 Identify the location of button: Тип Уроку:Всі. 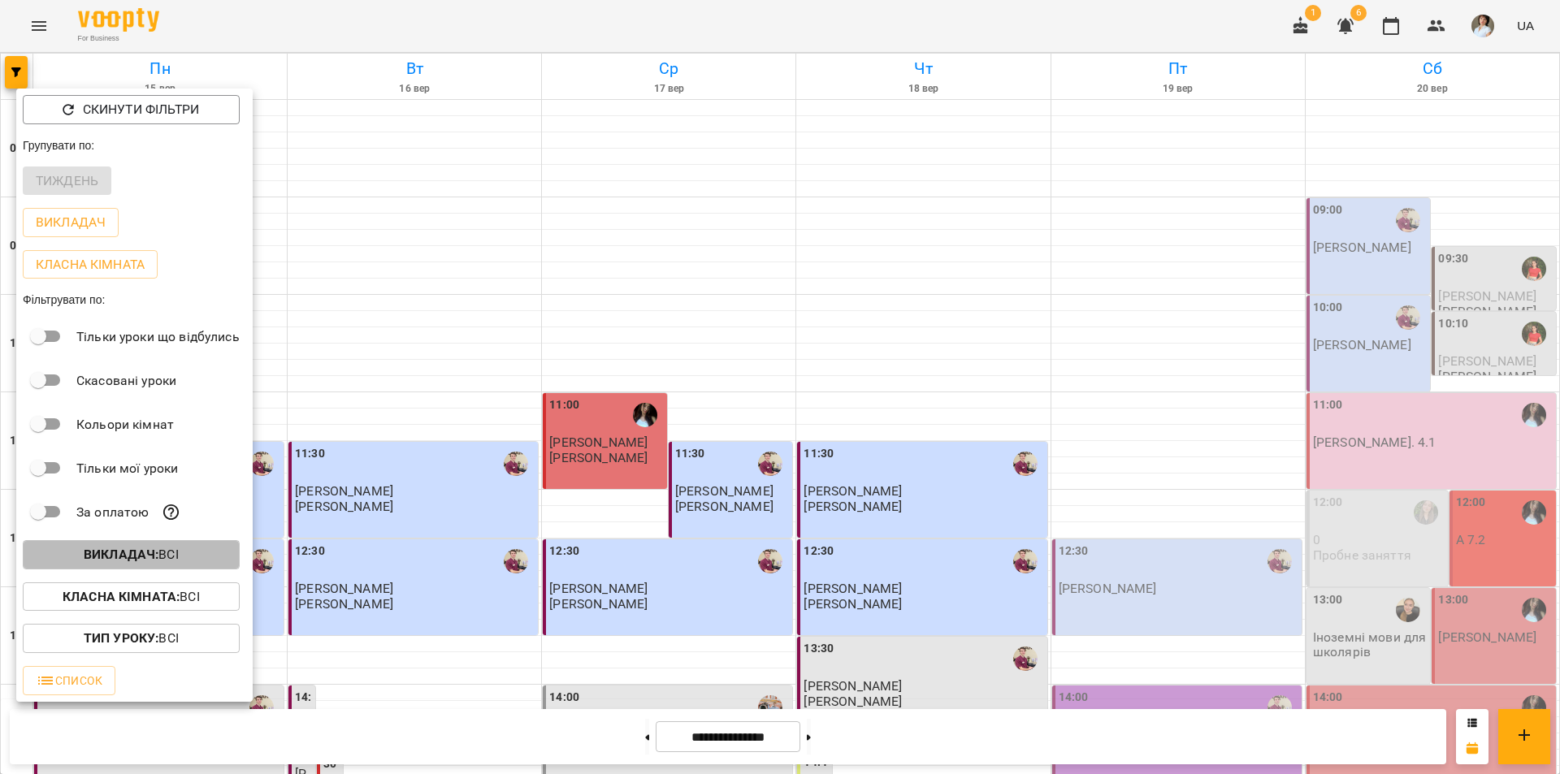
(131, 639).